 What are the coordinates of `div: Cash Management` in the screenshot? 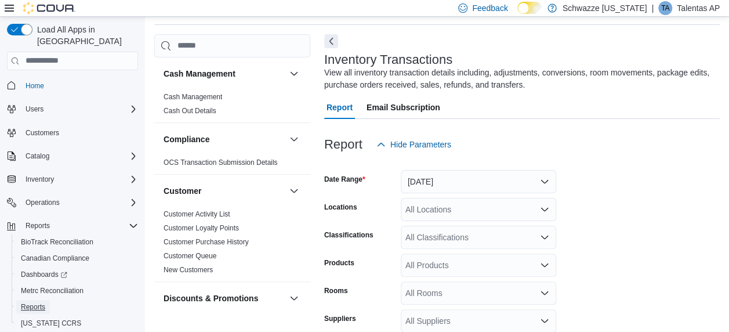 It's located at (232, 106).